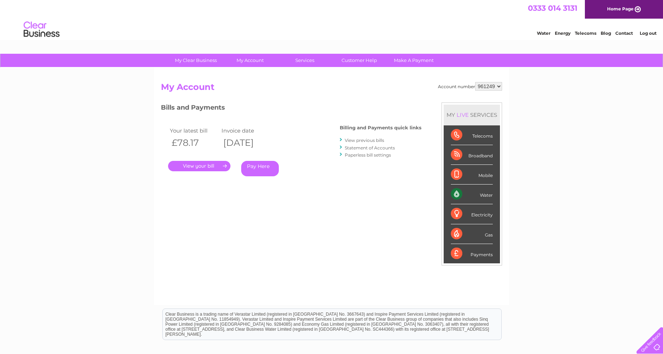 This screenshot has height=354, width=663. What do you see at coordinates (586, 33) in the screenshot?
I see `a: Telecoms` at bounding box center [586, 33].